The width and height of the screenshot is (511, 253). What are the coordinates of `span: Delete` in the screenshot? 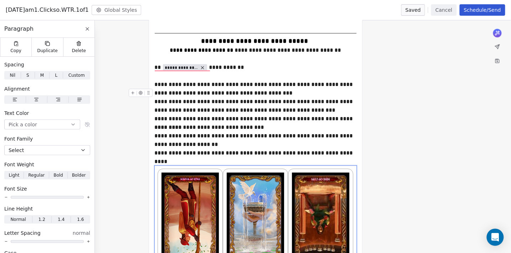 It's located at (79, 51).